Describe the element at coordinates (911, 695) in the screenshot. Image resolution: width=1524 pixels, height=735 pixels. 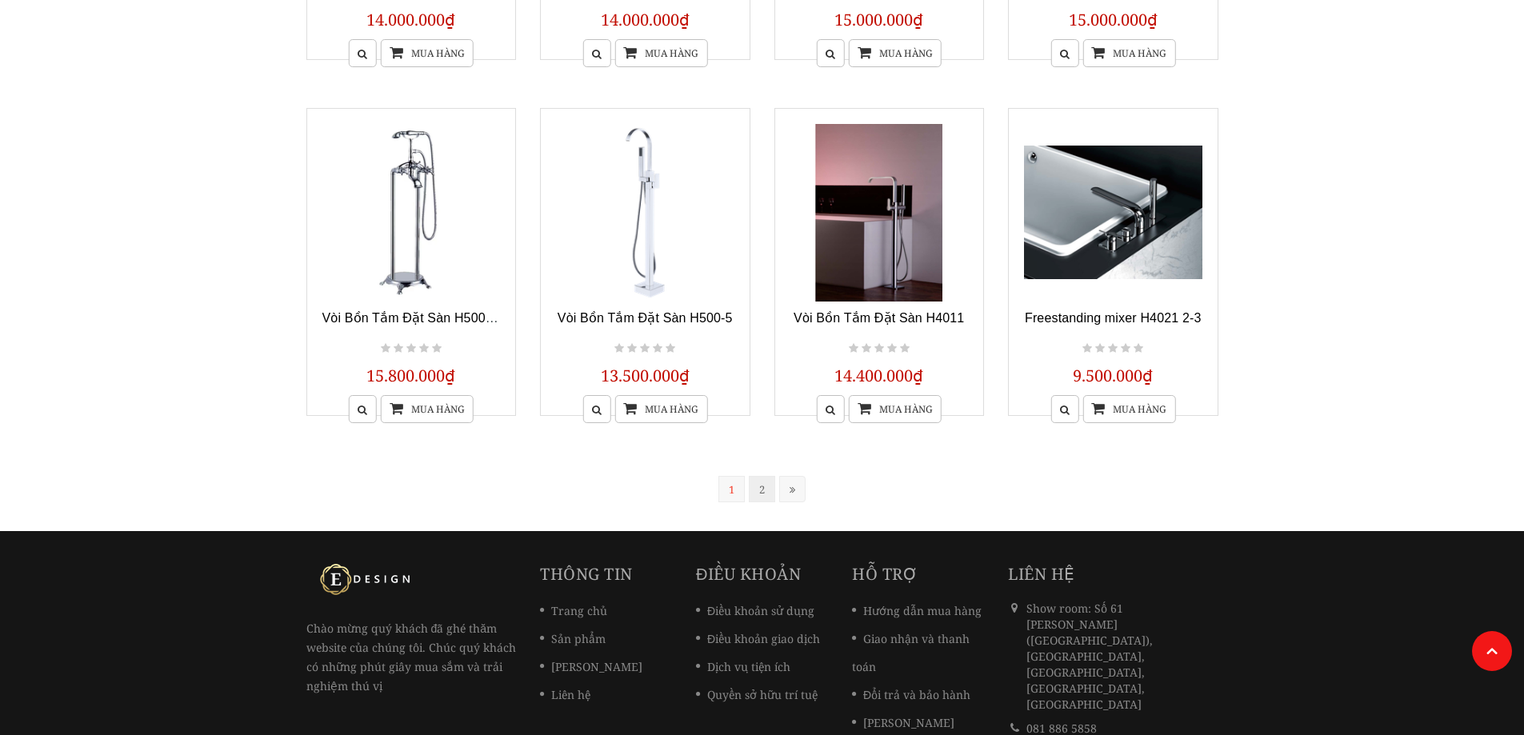
I see `a: Đổi trả và bảo hành` at that location.